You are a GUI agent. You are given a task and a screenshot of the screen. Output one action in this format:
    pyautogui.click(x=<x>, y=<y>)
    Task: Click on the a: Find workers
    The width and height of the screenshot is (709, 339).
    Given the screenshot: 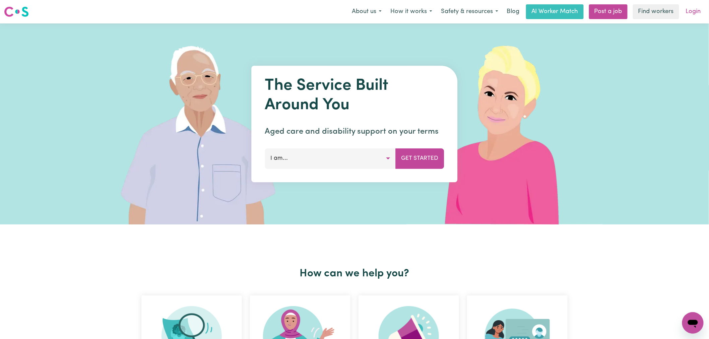 What is the action you would take?
    pyautogui.click(x=656, y=12)
    